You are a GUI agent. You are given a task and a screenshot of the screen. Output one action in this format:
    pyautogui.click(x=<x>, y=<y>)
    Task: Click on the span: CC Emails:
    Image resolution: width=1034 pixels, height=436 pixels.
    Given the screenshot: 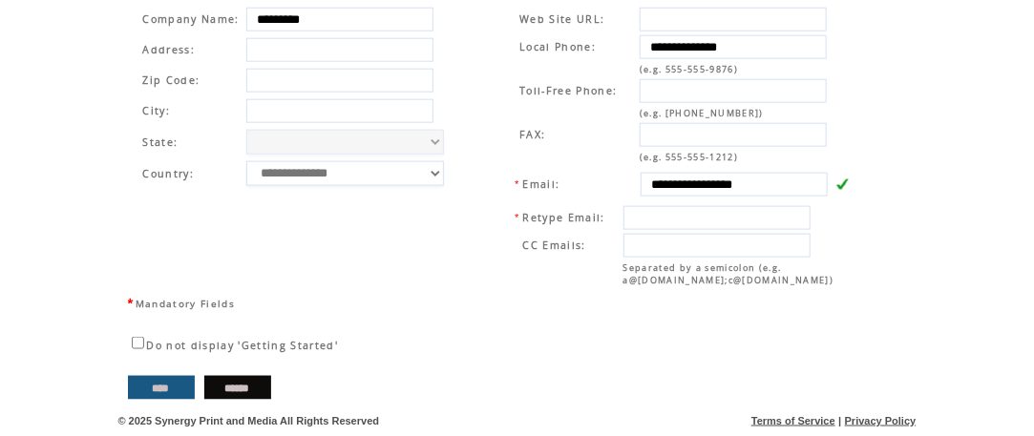 What is the action you would take?
    pyautogui.click(x=554, y=245)
    